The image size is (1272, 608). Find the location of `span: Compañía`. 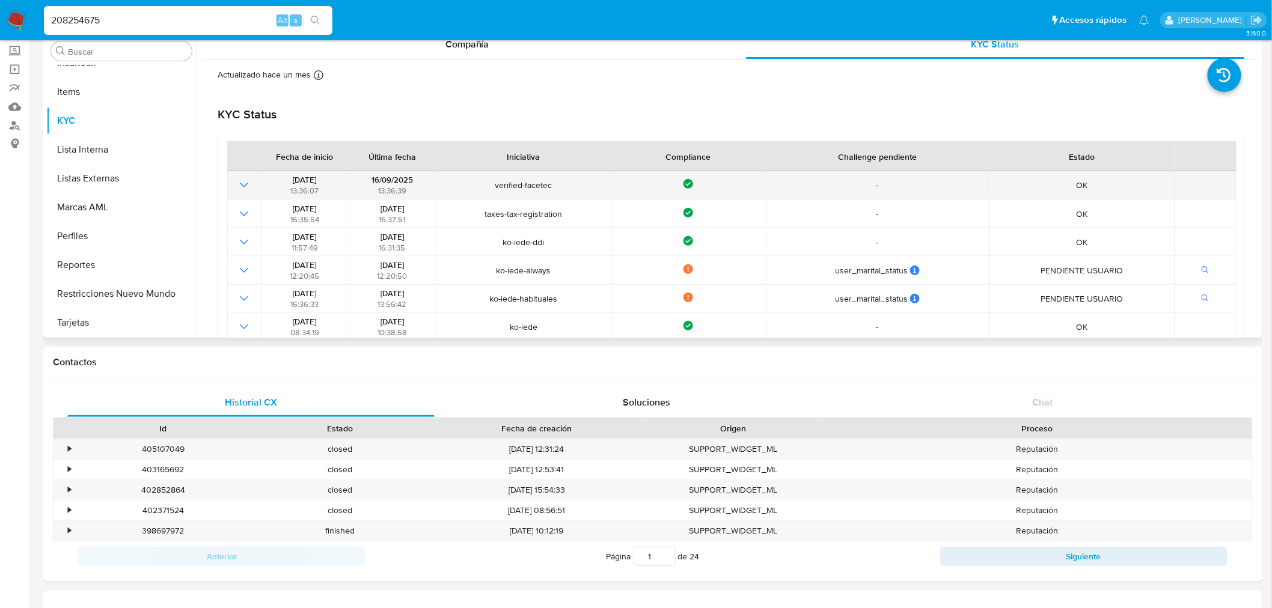

span: Compañía is located at coordinates (467, 44).